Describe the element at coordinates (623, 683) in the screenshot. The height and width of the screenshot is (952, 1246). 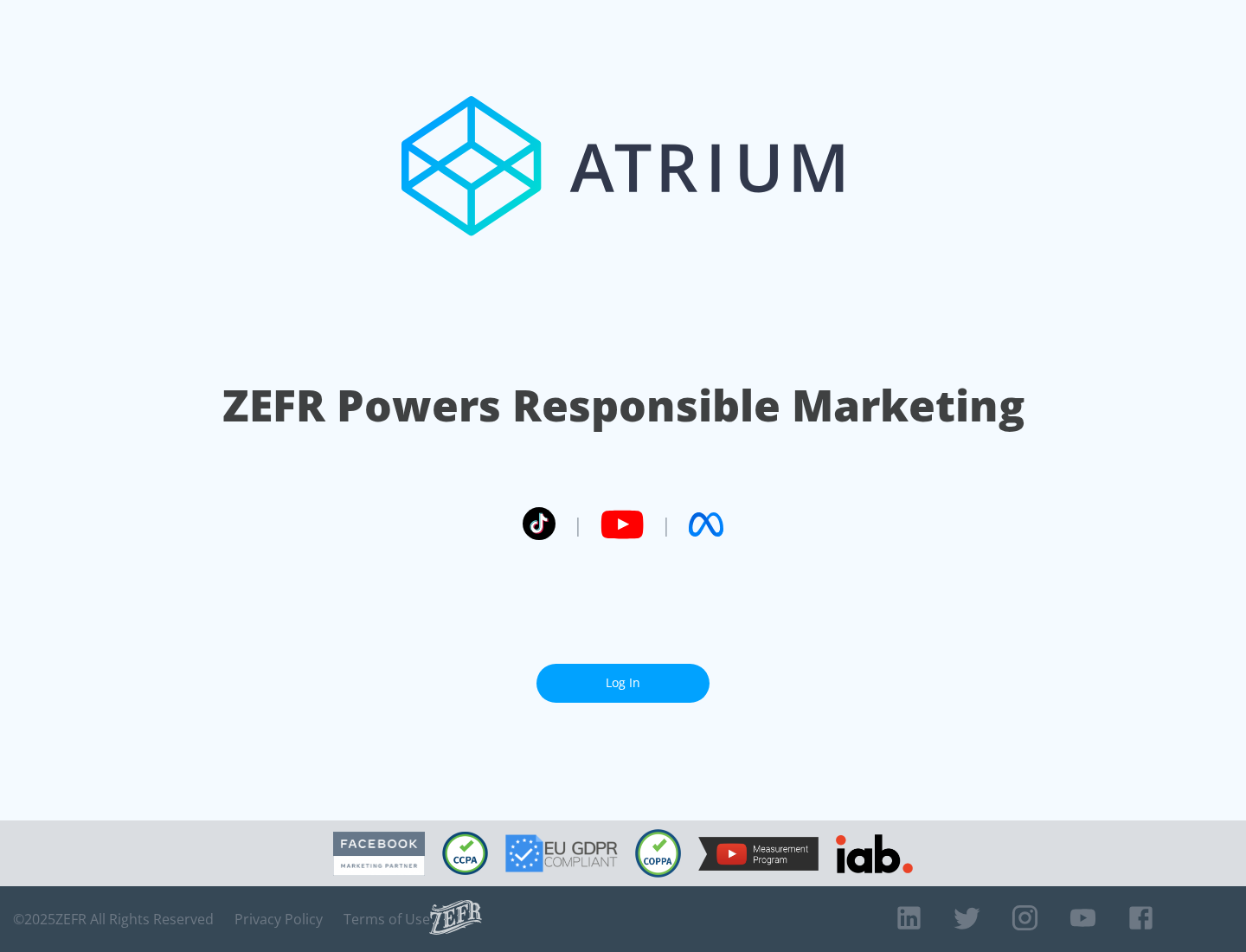
I see `a: Log In` at that location.